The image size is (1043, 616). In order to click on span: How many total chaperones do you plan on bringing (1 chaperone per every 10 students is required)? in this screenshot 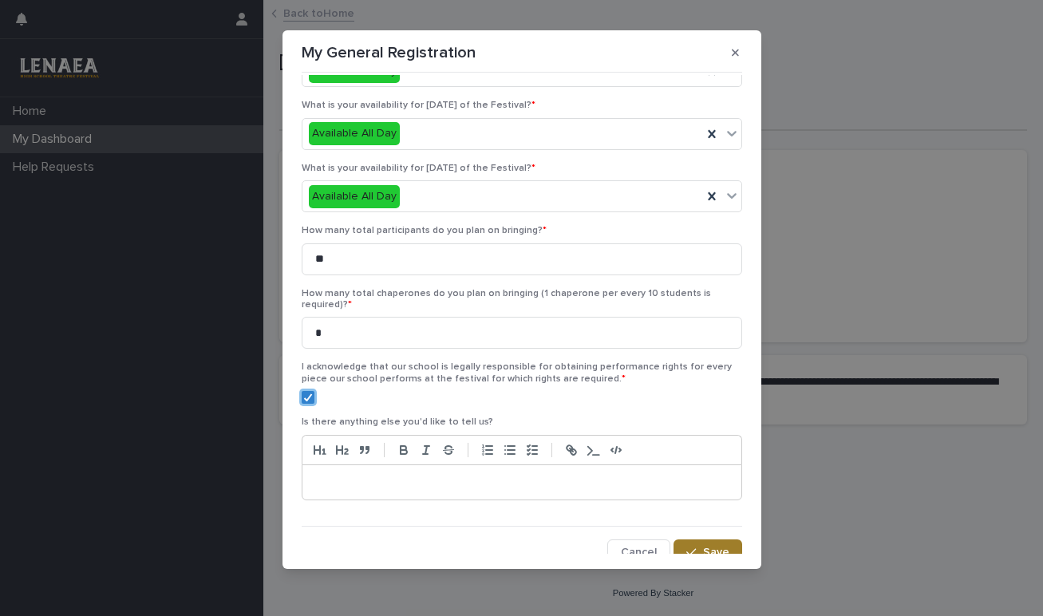, I will do `click(506, 299)`.